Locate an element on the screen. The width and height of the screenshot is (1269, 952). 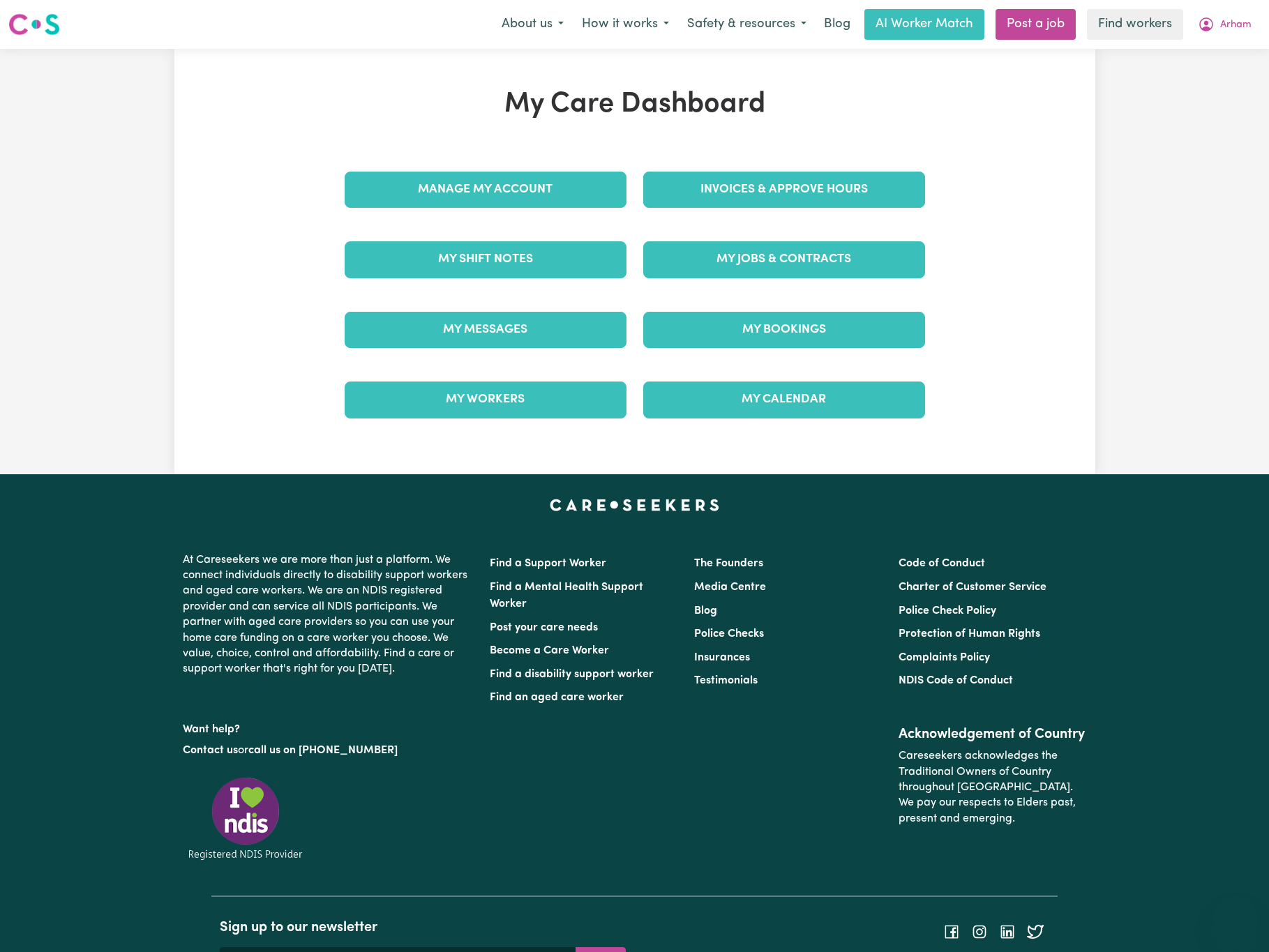
a: Post a job is located at coordinates (1035, 25).